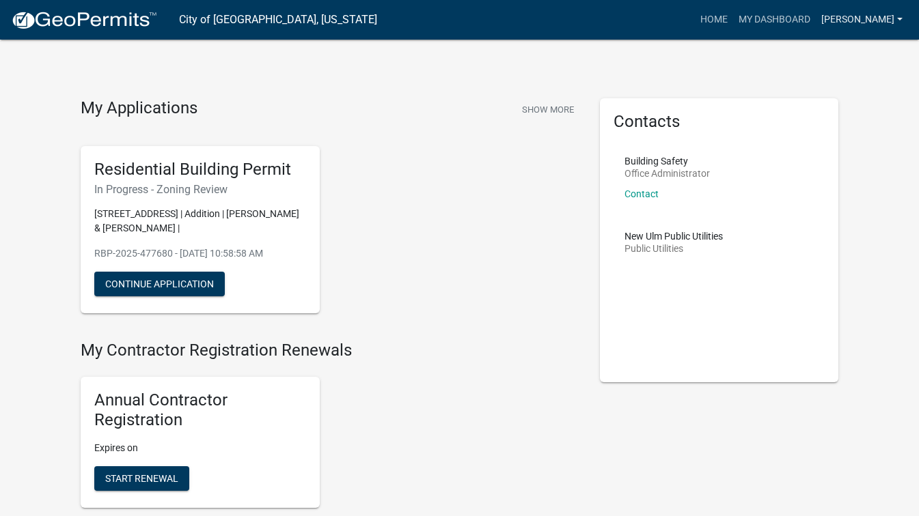 The height and width of the screenshot is (516, 919). What do you see at coordinates (719, 122) in the screenshot?
I see `h5: Contacts` at bounding box center [719, 122].